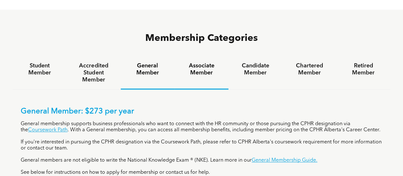 The image size is (403, 176). Describe the element at coordinates (255, 69) in the screenshot. I see `h4: Candidate Member` at that location.